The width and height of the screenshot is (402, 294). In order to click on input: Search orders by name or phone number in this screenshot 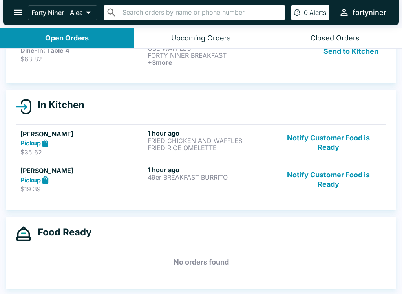, I will do `click(201, 13)`.